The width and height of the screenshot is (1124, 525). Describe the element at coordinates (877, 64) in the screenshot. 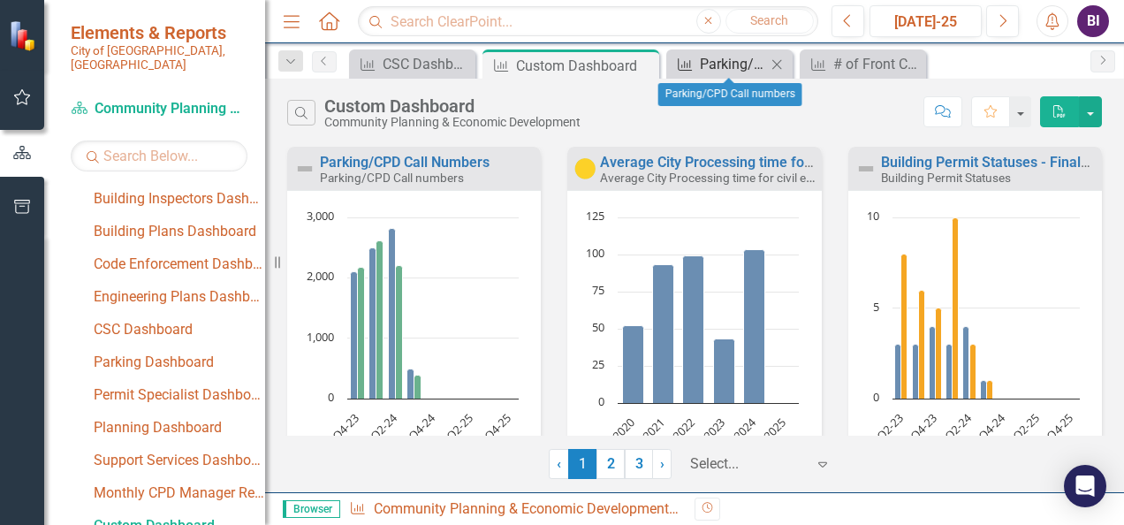

I see `div: # of Front Counter Transactions` at that location.